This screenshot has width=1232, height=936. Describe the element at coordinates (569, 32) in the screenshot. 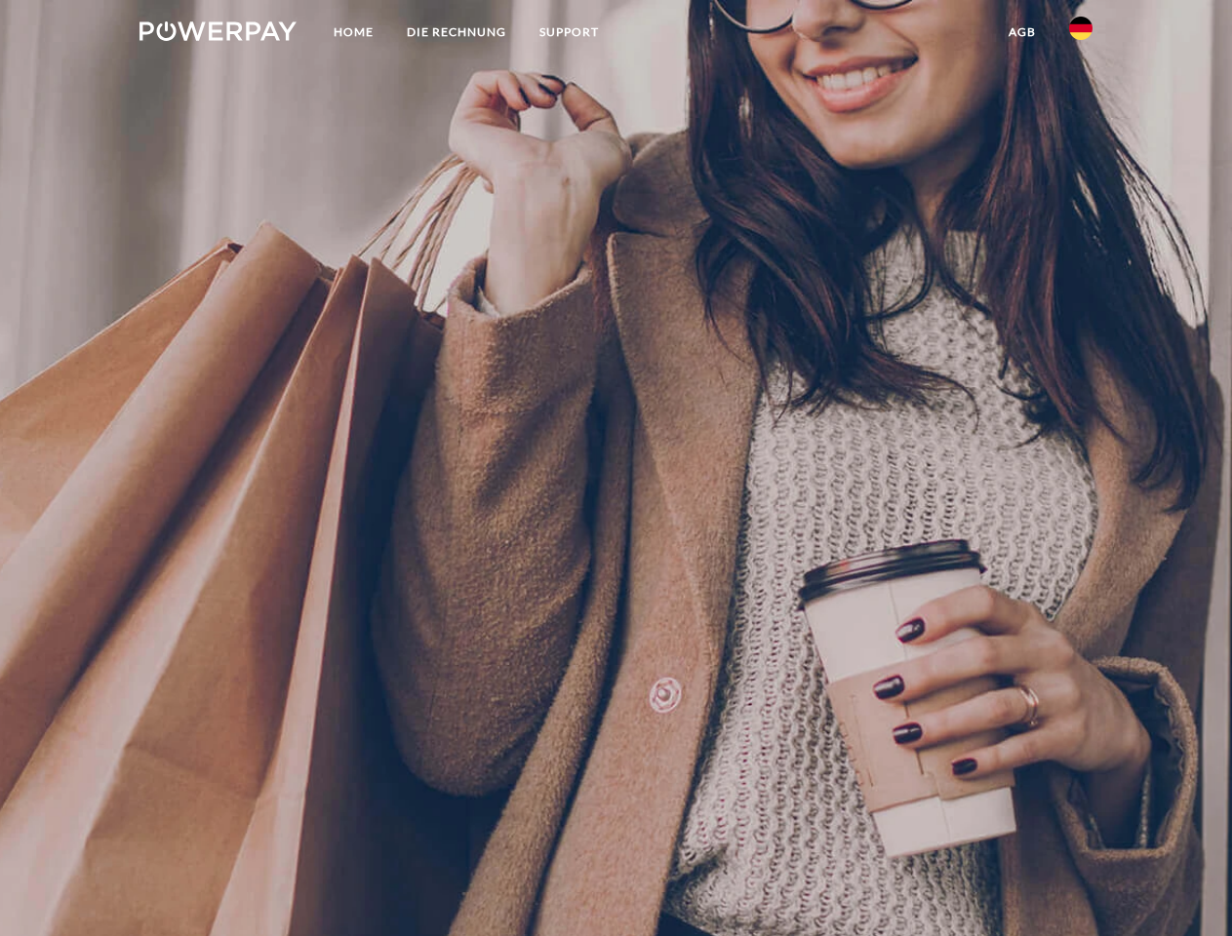

I see `a: SUPPORT` at that location.